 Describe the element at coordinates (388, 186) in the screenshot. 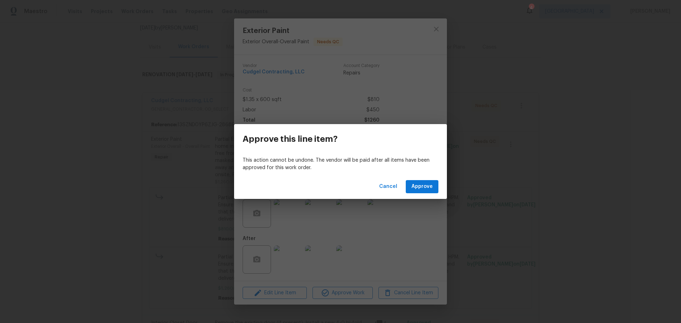

I see `button: Cancel` at that location.